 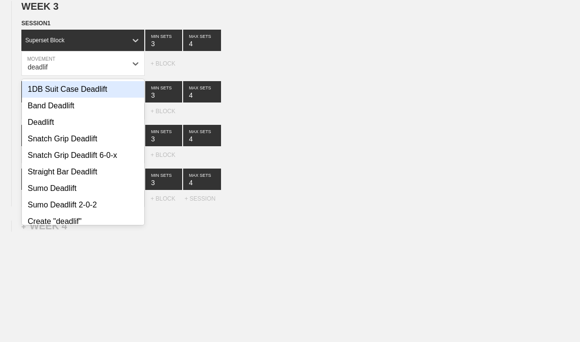 I want to click on div: WEEK 4, so click(x=44, y=226).